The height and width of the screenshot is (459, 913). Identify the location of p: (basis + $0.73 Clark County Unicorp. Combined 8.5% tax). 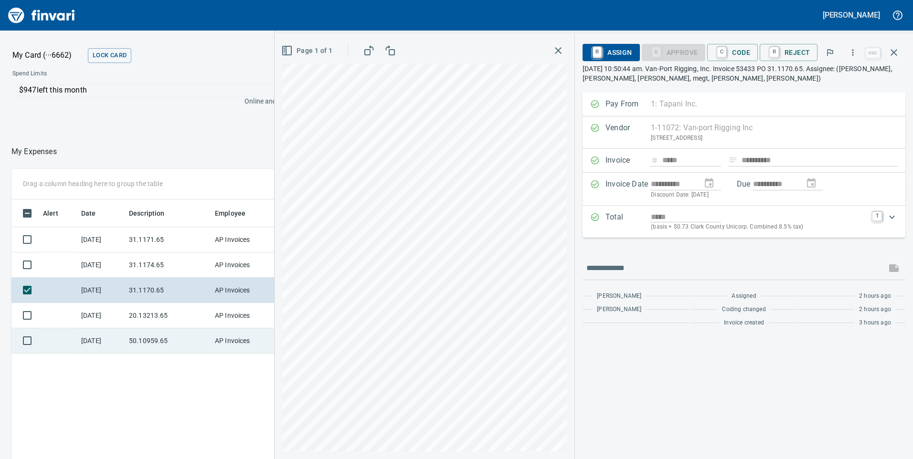
(759, 227).